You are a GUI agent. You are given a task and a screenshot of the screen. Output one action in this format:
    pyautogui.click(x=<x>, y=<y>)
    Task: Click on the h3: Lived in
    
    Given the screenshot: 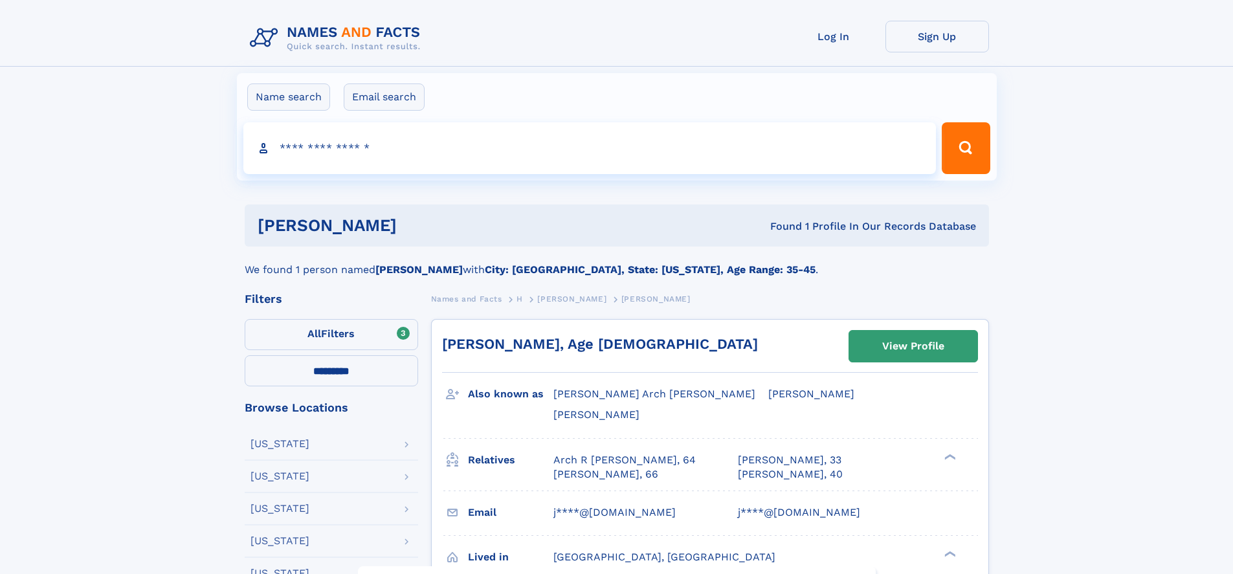 What is the action you would take?
    pyautogui.click(x=510, y=557)
    